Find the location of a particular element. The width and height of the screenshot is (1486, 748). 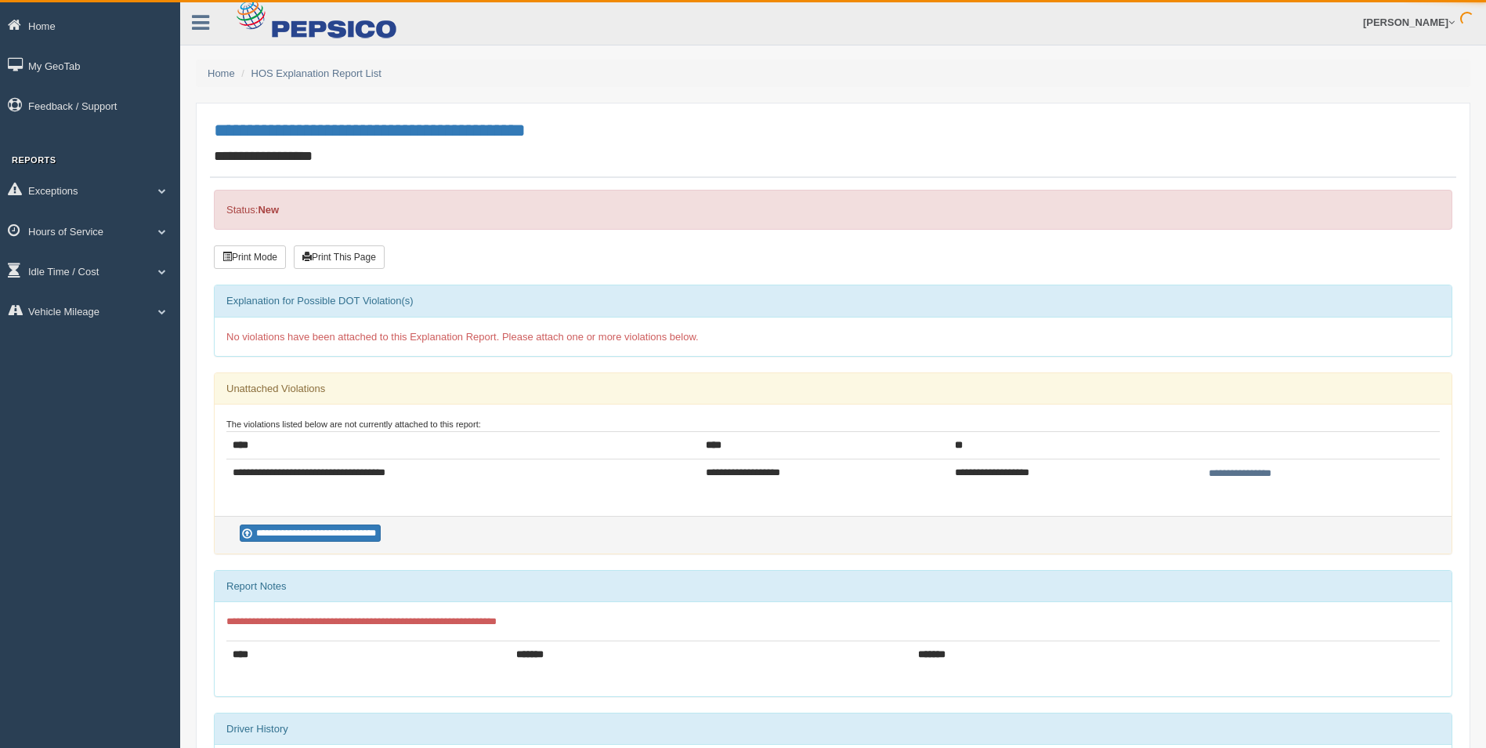

a: Home is located at coordinates (221, 73).